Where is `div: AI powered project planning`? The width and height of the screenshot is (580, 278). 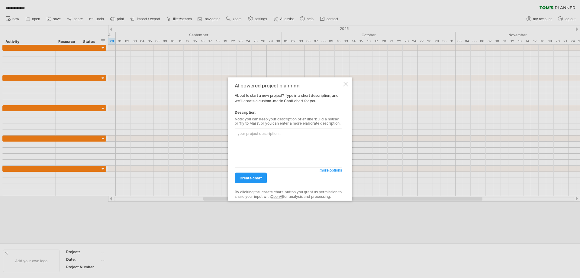 div: AI powered project planning is located at coordinates (288, 85).